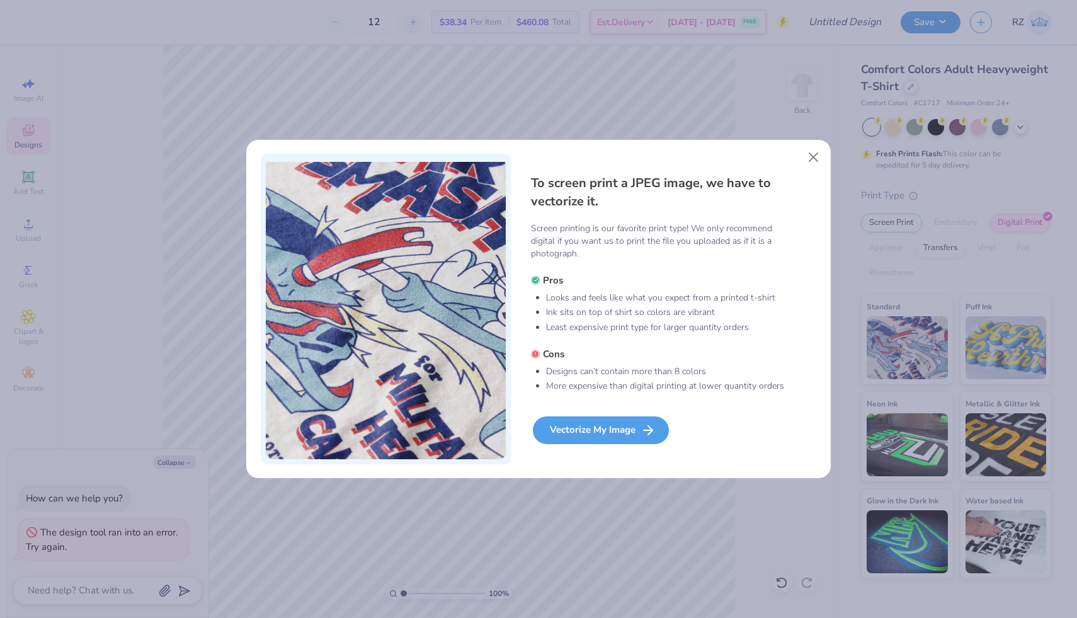 The width and height of the screenshot is (1077, 618). What do you see at coordinates (658, 241) in the screenshot?
I see `p: Screen printing is our favorite print type! We only recommend digital if you want us to print the...` at bounding box center [658, 241].